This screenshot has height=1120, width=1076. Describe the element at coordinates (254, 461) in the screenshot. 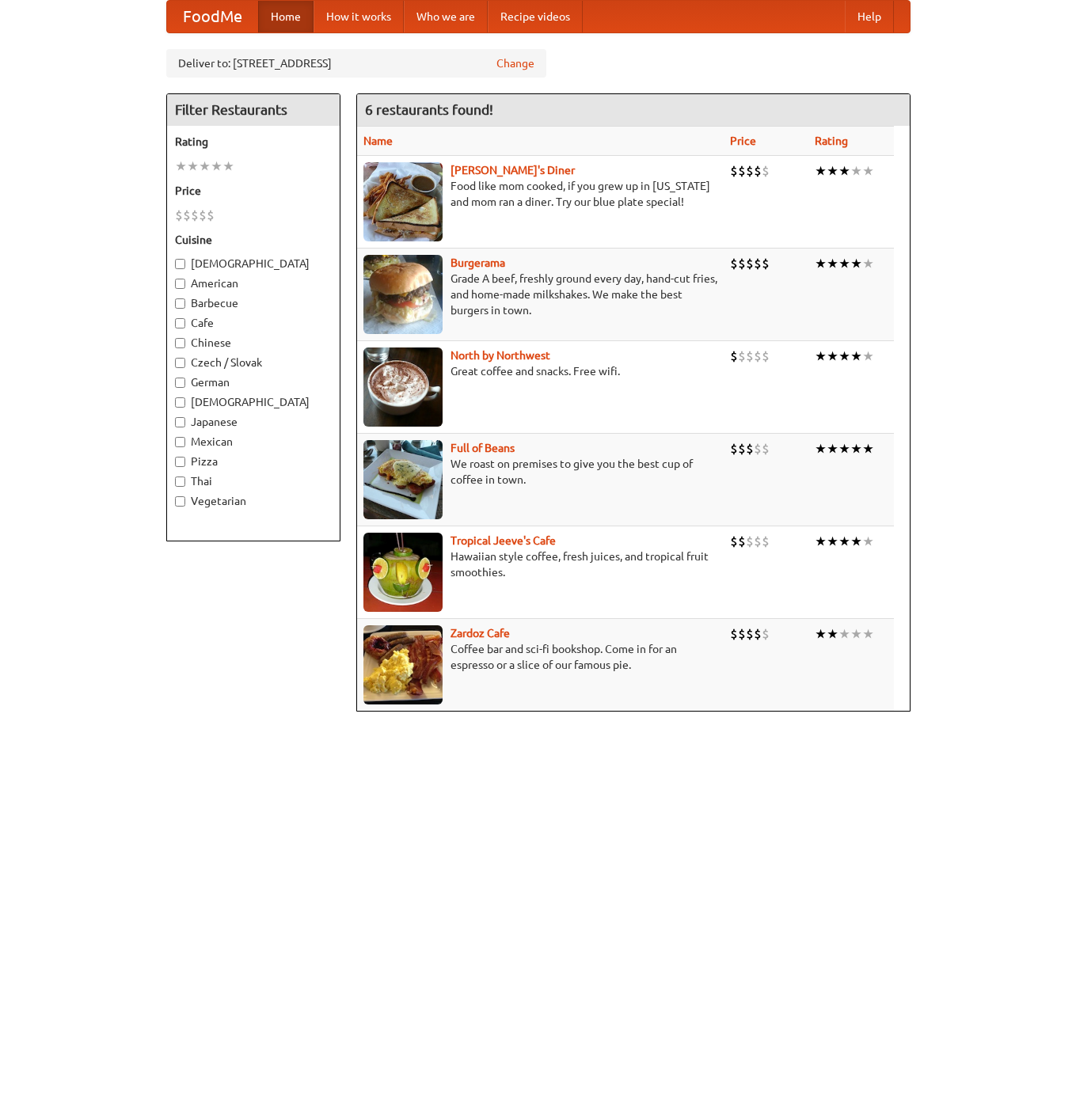

I see `label: Pizza` at that location.